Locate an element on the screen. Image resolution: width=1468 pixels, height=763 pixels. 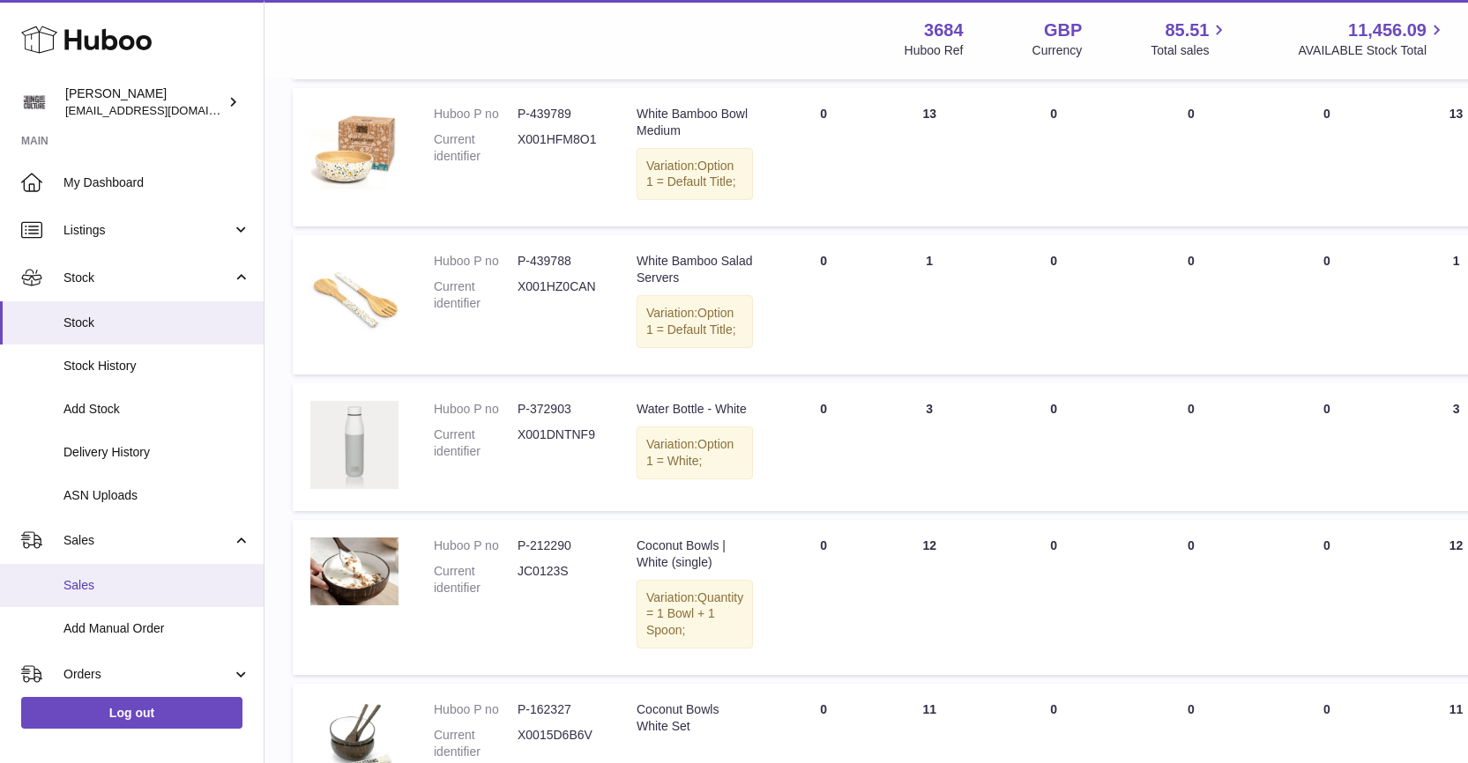
td: 3 is located at coordinates (929, 447).